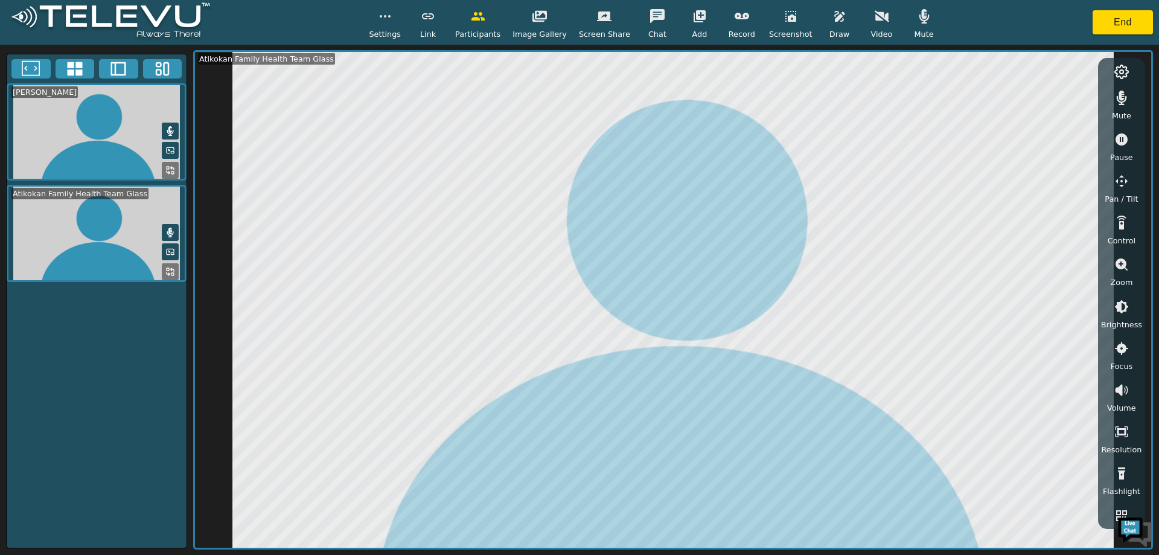  I want to click on span: Control, so click(1122, 240).